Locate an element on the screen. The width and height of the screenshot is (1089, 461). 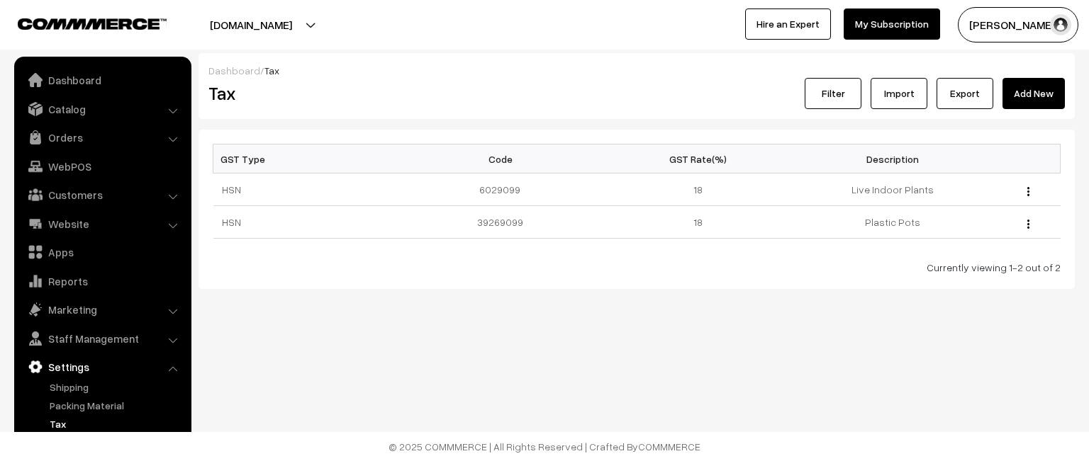
a: My Subscription is located at coordinates (892, 24).